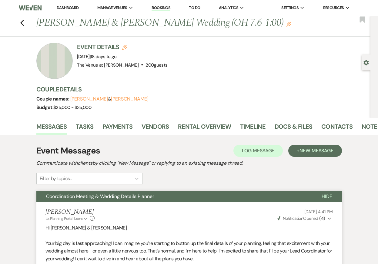 This screenshot has width=378, height=264. What do you see at coordinates (258, 151) in the screenshot?
I see `button: Log Message` at bounding box center [258, 151].